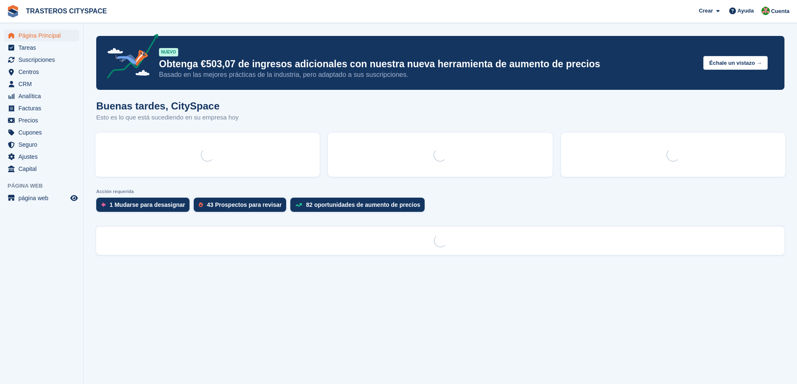  Describe the element at coordinates (43, 60) in the screenshot. I see `span: Suscripciones` at that location.